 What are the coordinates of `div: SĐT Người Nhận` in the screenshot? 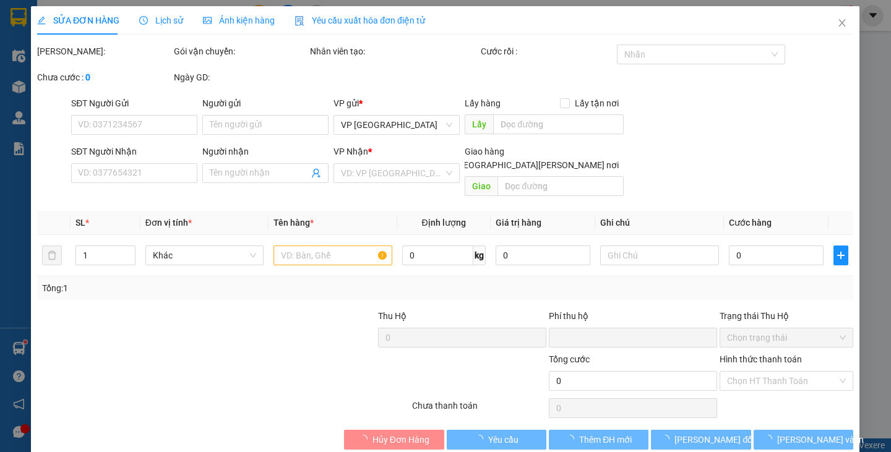 It's located at (135, 152).